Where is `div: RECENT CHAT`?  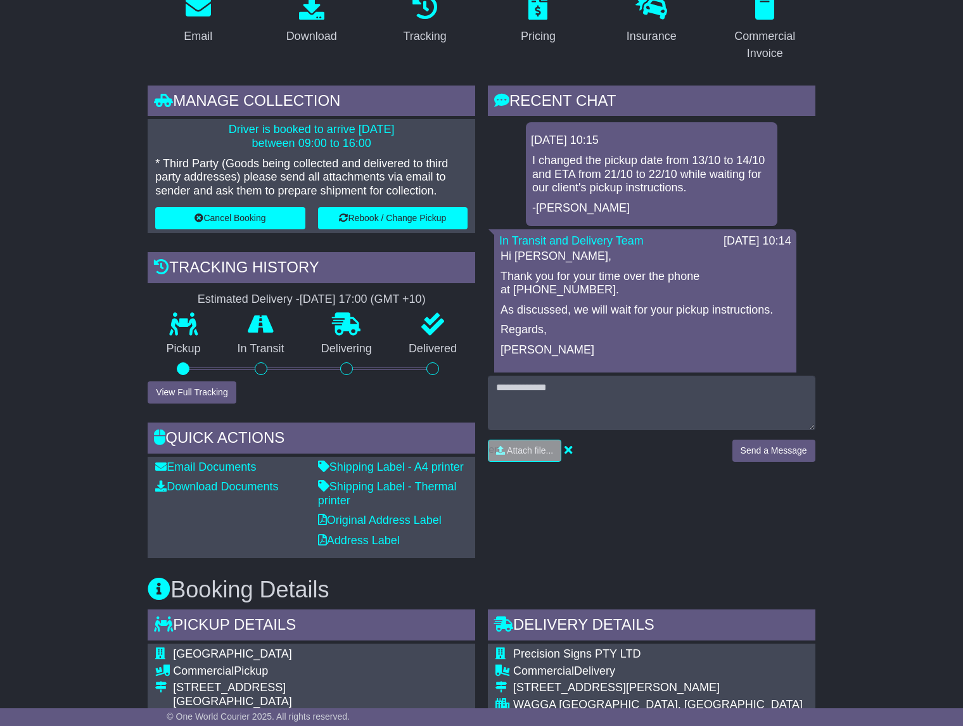 div: RECENT CHAT is located at coordinates (651, 103).